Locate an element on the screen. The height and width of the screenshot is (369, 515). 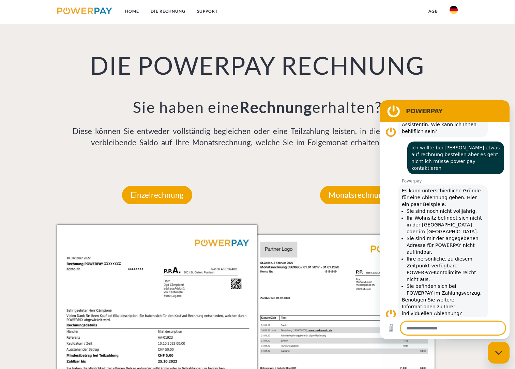
b: Rechnung is located at coordinates (276, 107).